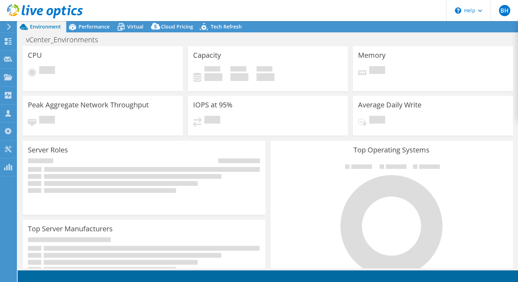 The image size is (518, 282). What do you see at coordinates (390, 105) in the screenshot?
I see `h3: Average Daily Write` at bounding box center [390, 105].